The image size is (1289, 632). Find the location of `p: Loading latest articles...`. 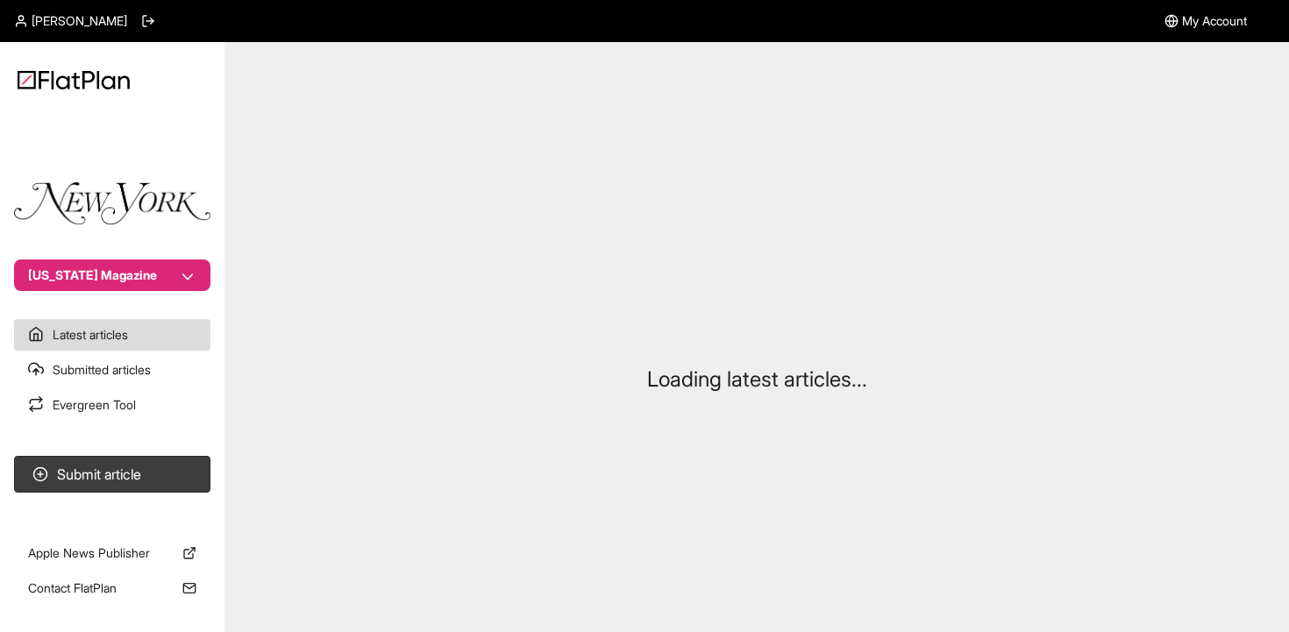

p: Loading latest articles... is located at coordinates (757, 380).